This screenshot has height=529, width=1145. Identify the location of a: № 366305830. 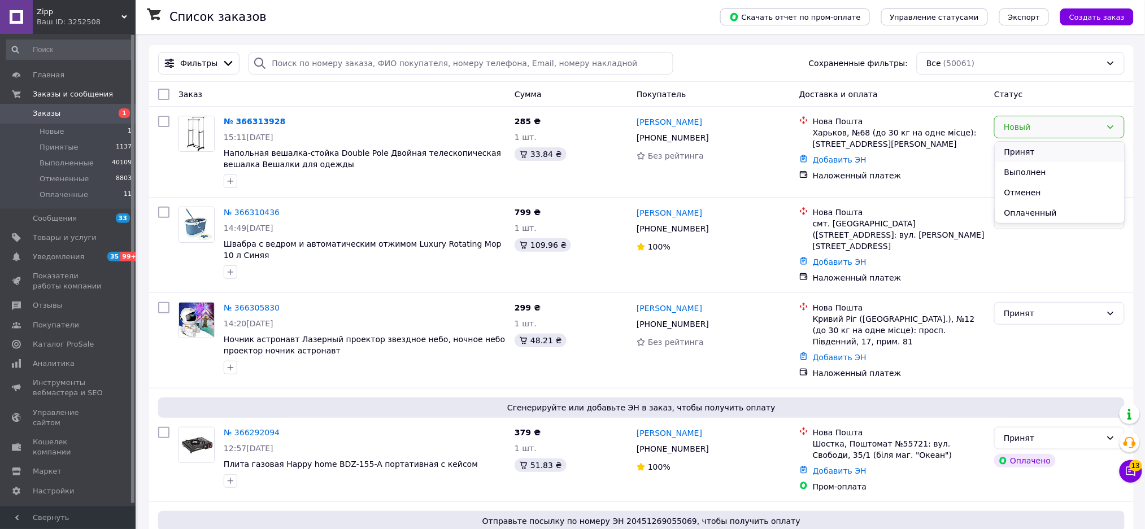
(251, 308).